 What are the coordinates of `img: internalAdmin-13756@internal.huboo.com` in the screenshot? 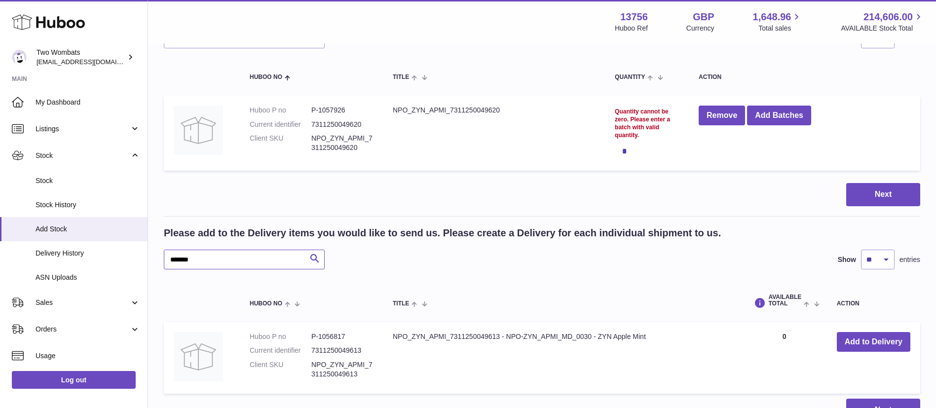 It's located at (19, 57).